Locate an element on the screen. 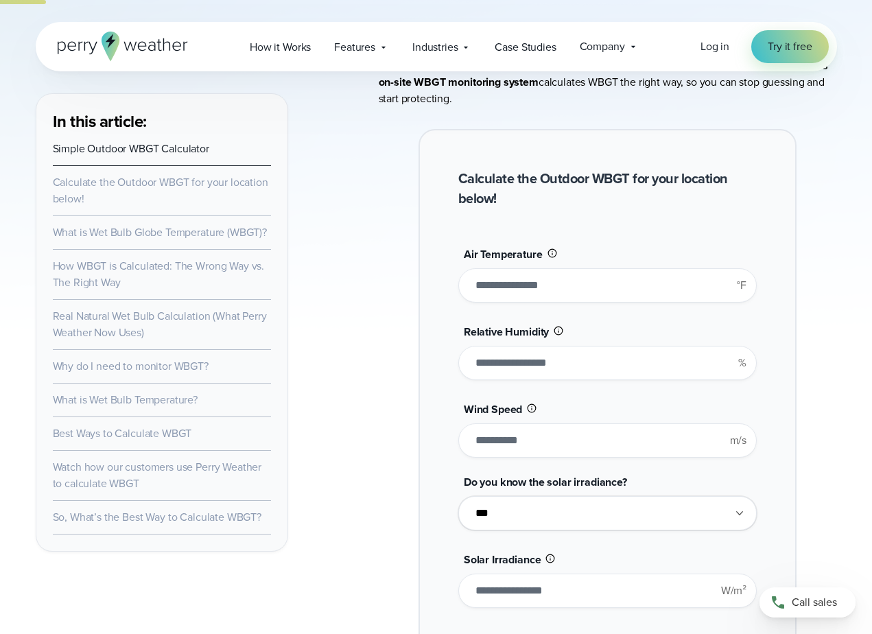  span: Do you know the solar irradiance? is located at coordinates (546, 482).